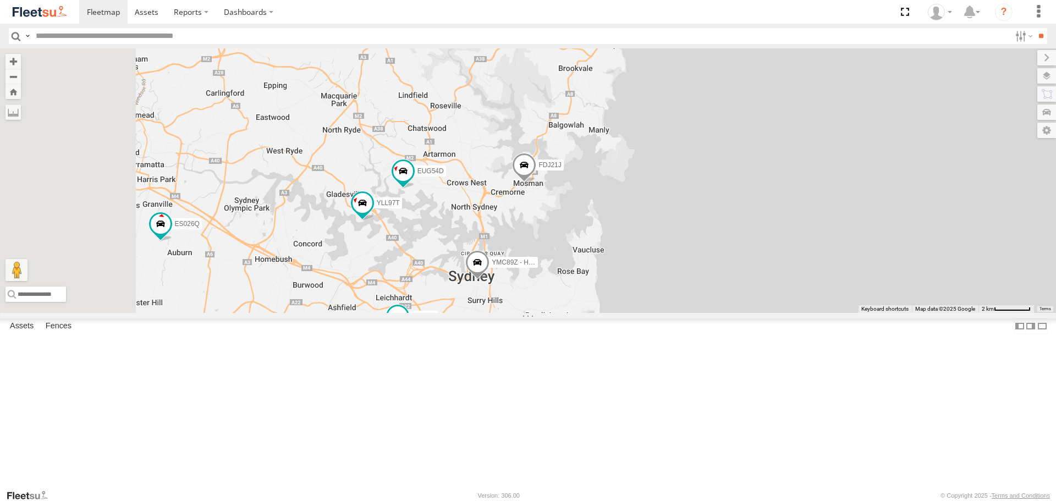 This screenshot has width=1056, height=501. I want to click on button: Zoom Home, so click(13, 91).